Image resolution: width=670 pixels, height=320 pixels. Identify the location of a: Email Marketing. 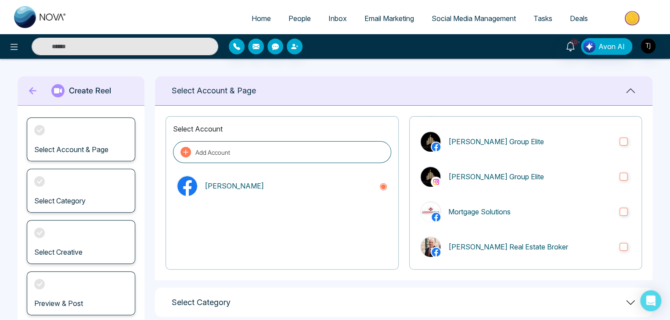
(389, 18).